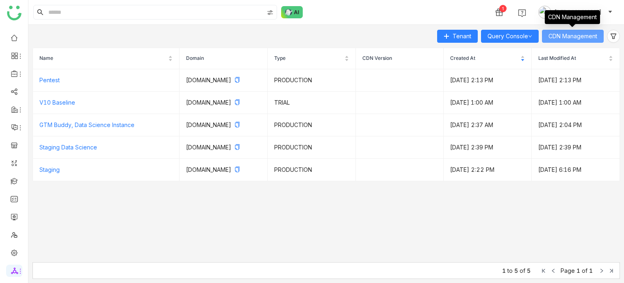 This screenshot has width=624, height=283. Describe the element at coordinates (522, 13) in the screenshot. I see `img: help.svg` at that location.